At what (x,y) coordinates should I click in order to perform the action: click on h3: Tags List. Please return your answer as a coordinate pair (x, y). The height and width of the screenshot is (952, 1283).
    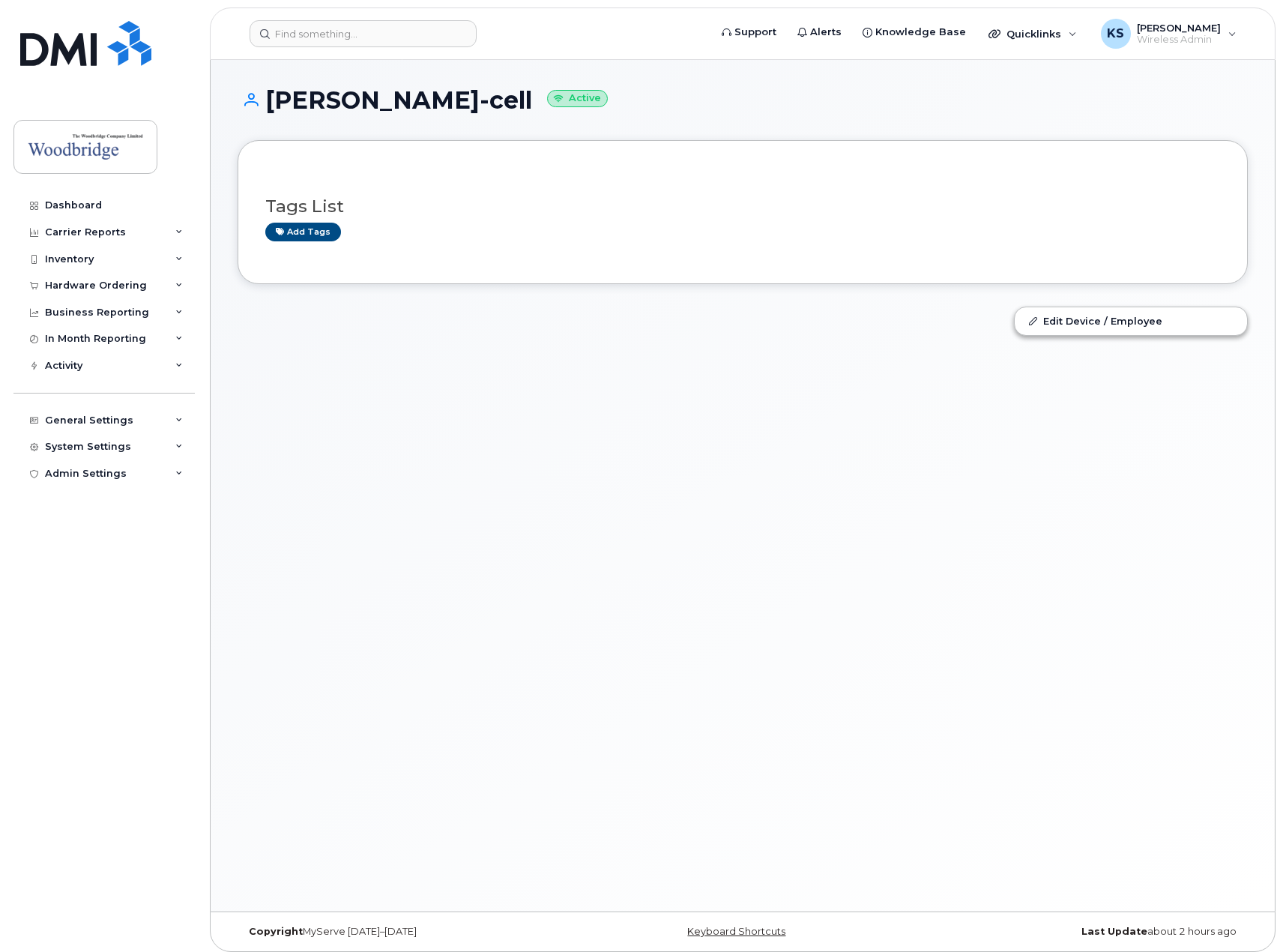
    Looking at the image, I should click on (743, 206).